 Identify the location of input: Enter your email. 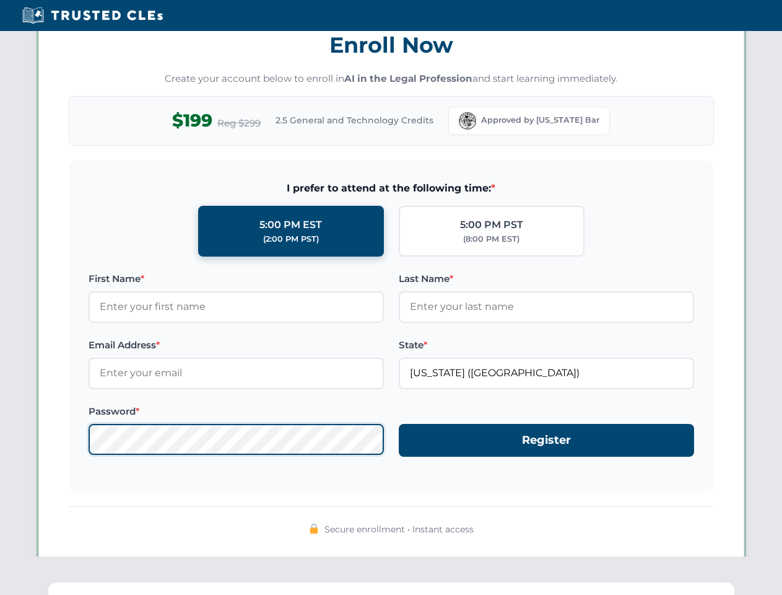
(236, 373).